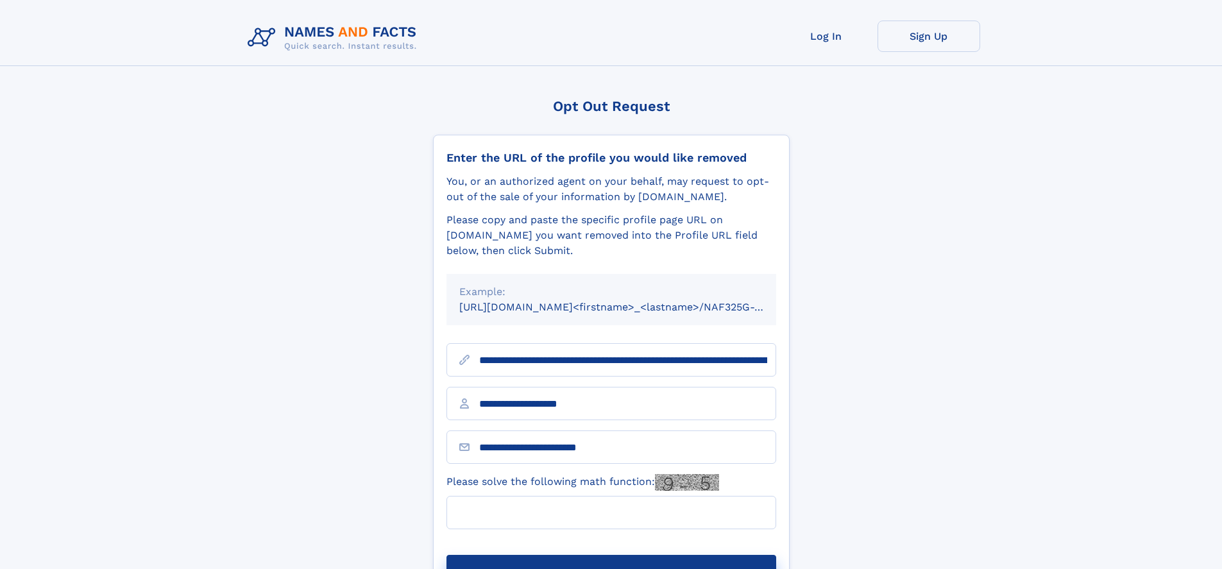 This screenshot has height=569, width=1222. Describe the element at coordinates (611, 292) in the screenshot. I see `div: Example:` at that location.